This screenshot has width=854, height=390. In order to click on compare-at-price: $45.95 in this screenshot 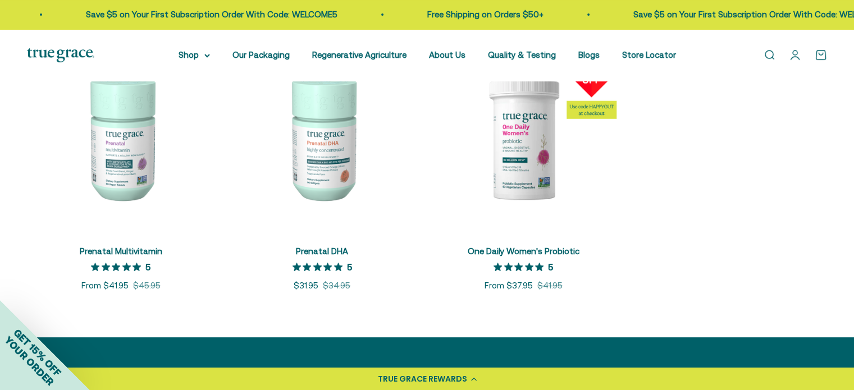, I will do `click(147, 286)`.